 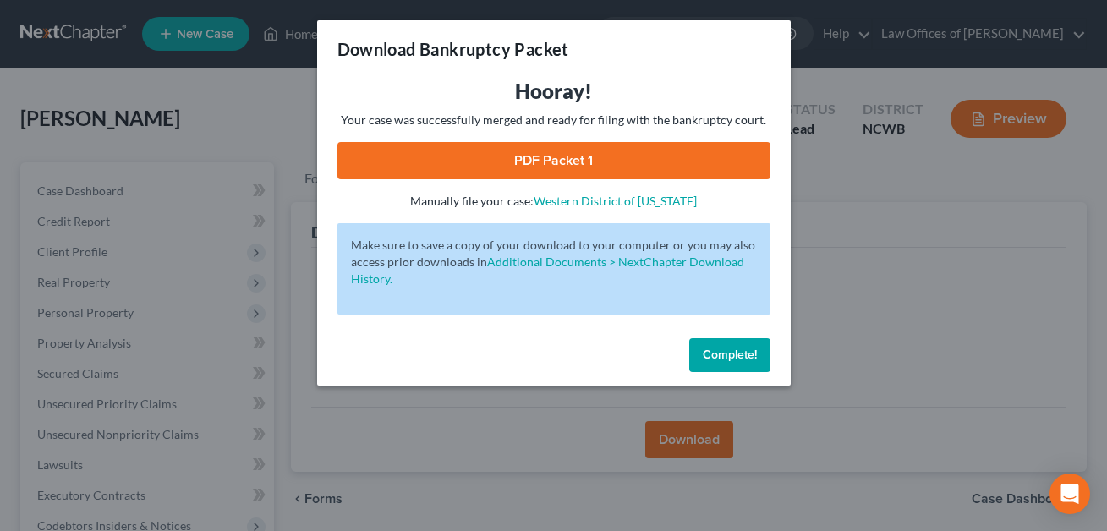 I want to click on div: Open Intercom Messenger, so click(x=1070, y=494).